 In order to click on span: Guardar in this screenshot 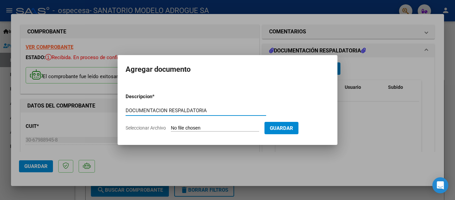, I will do `click(281, 128)`.